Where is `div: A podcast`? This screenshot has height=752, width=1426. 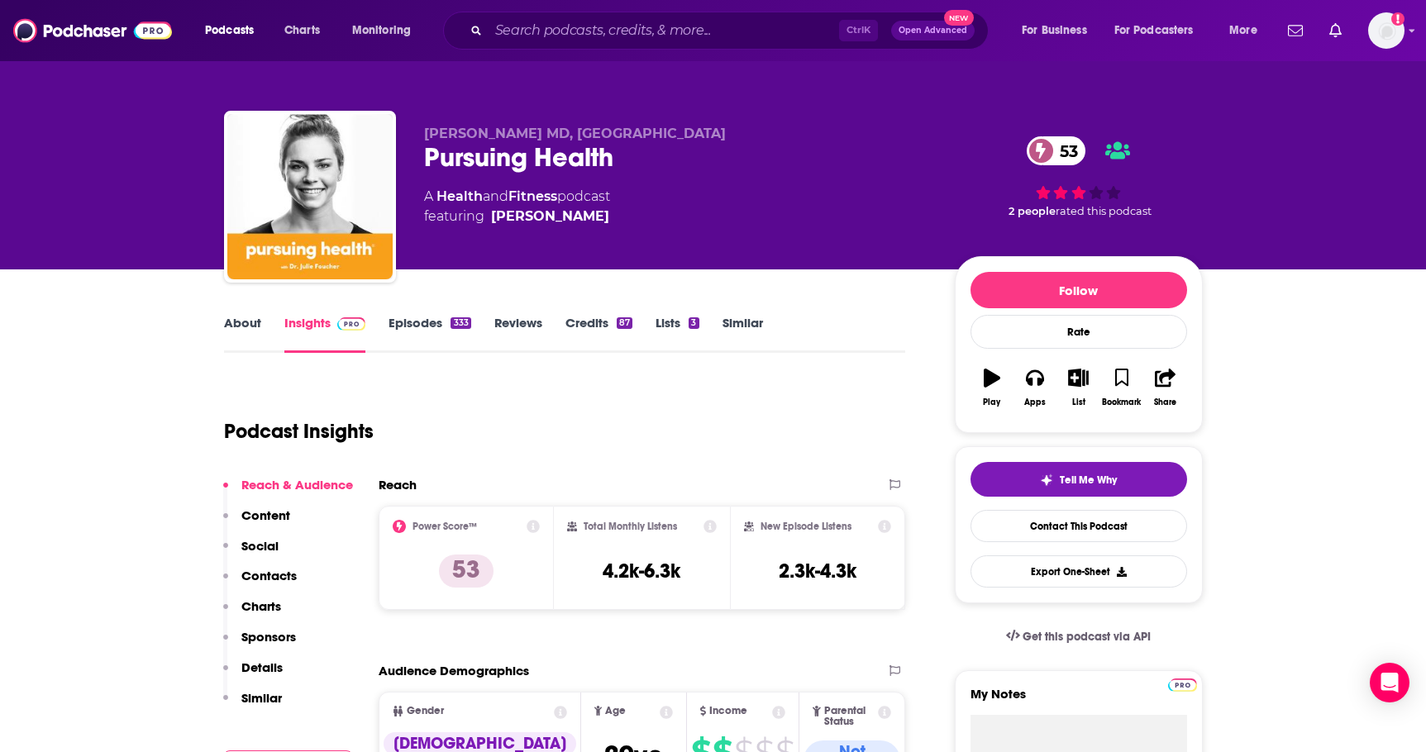
div: A podcast is located at coordinates (517, 207).